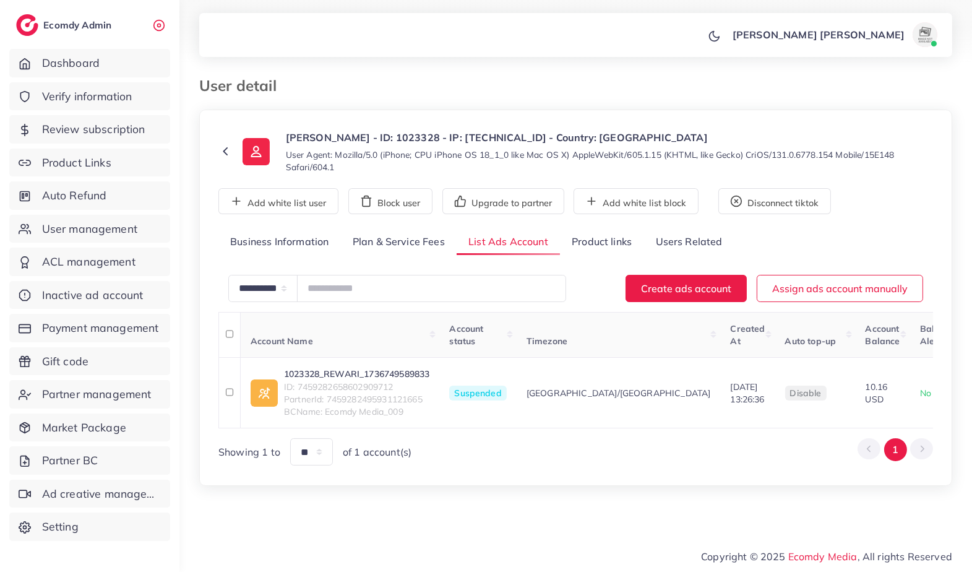 This screenshot has height=572, width=972. What do you see at coordinates (93, 295) in the screenshot?
I see `span: Inactive ad account` at bounding box center [93, 295].